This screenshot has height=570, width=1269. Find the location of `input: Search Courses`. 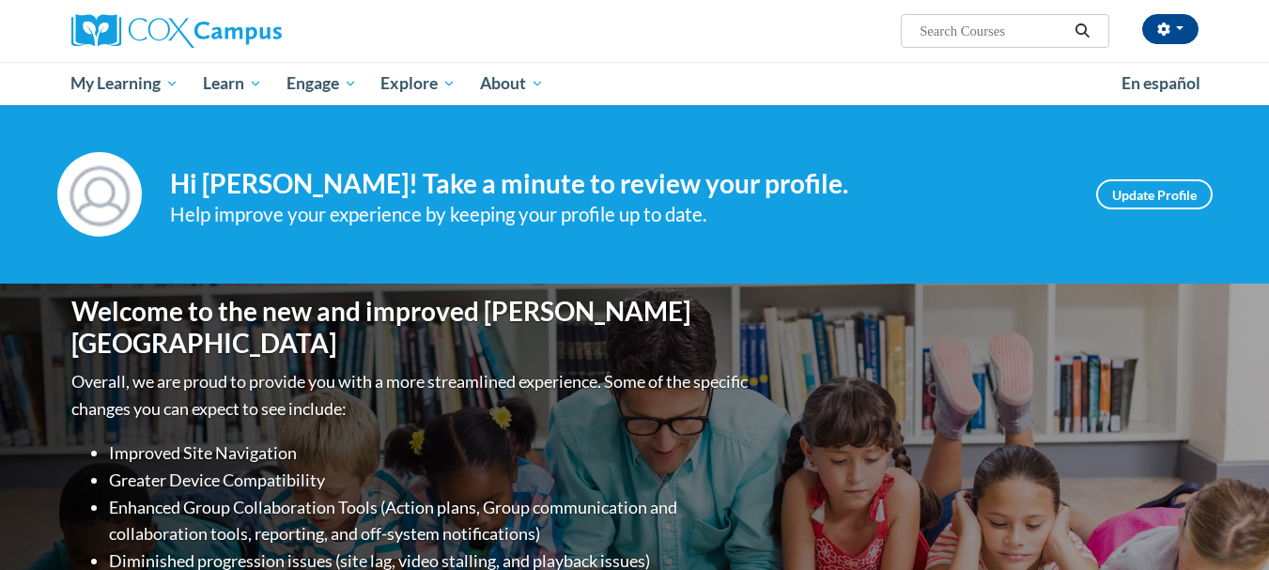

input: Search Courses is located at coordinates (993, 31).